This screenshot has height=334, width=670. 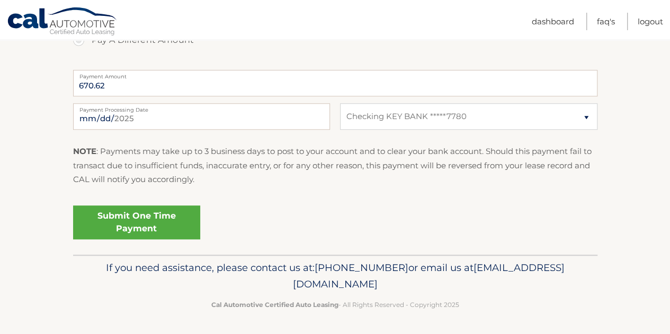 What do you see at coordinates (335, 165) in the screenshot?
I see `p: : Payments may take up to 3 business days to post to your account and to clear your bank account....` at bounding box center [335, 165].